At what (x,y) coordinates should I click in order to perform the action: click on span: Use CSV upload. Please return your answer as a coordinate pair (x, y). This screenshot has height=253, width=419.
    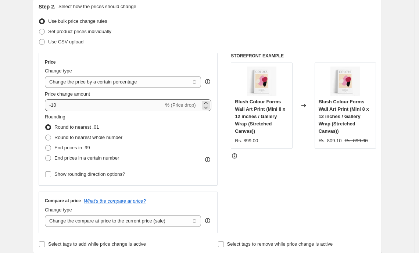
    Looking at the image, I should click on (66, 42).